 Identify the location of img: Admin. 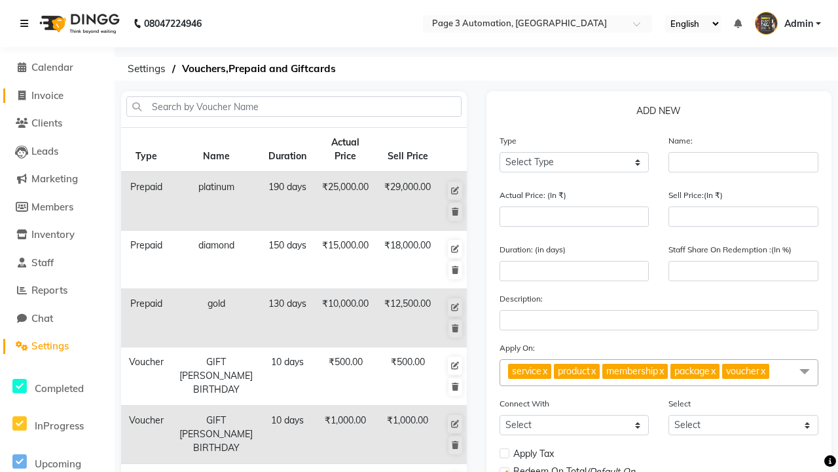
(766, 23).